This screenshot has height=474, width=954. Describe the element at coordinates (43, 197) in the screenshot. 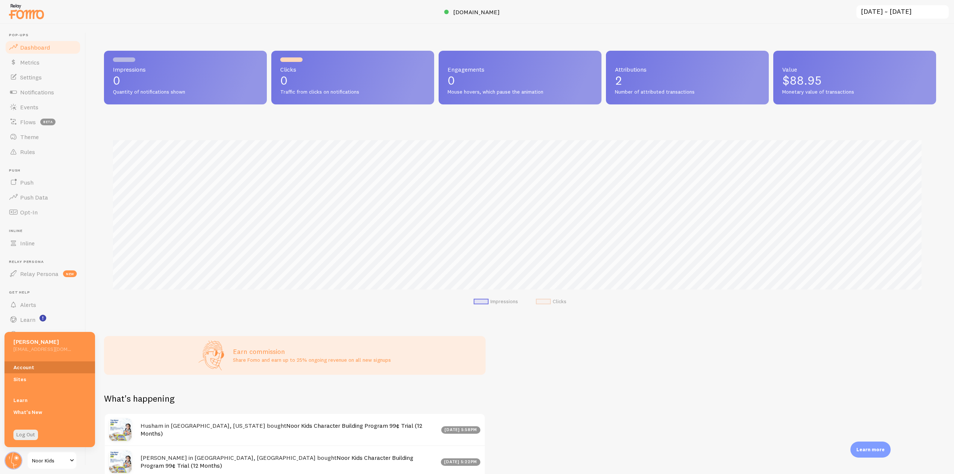

I see `a: Push Data` at that location.